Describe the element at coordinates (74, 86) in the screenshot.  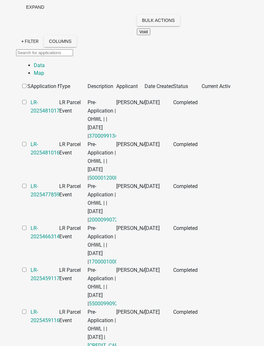
I see `datatable-header-cell: Type` at that location.